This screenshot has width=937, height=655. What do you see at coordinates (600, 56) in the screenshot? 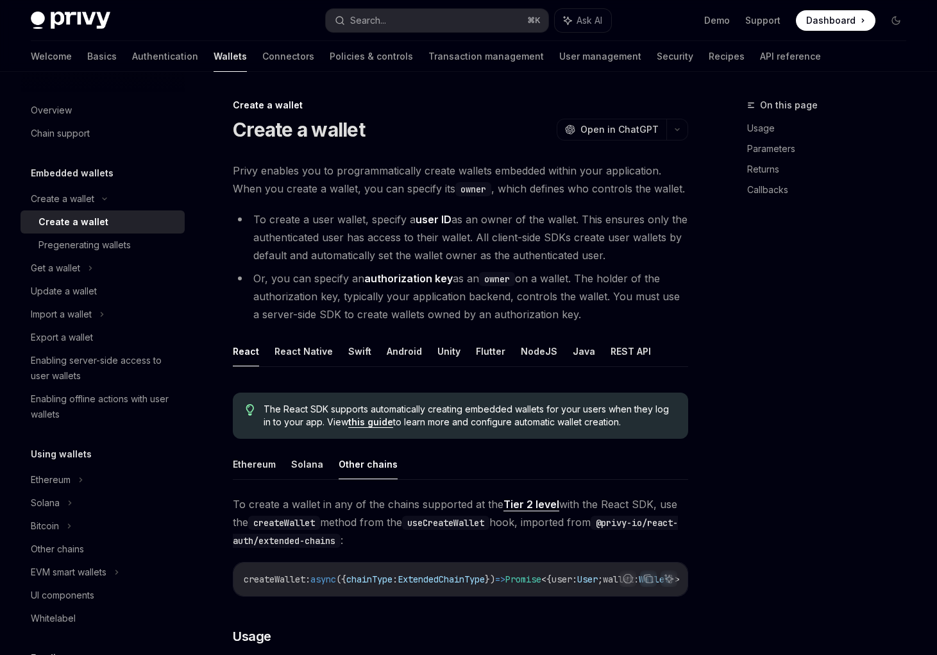
I see `a: User management` at bounding box center [600, 56].